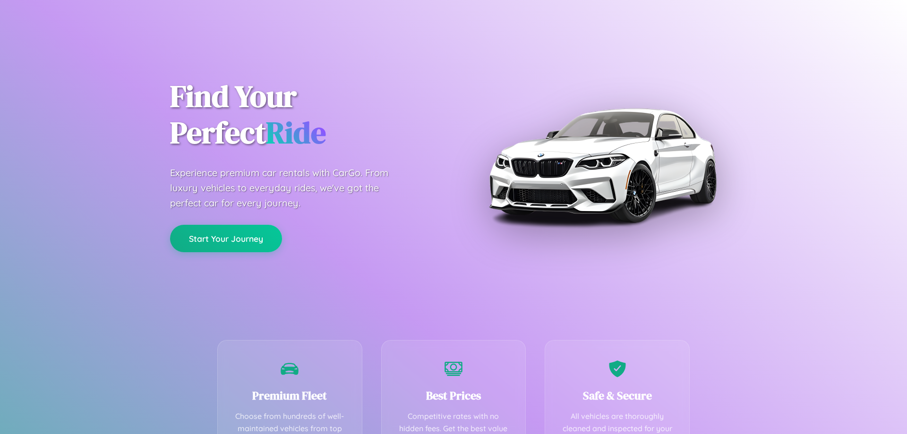  I want to click on button: Start Your Journey, so click(226, 239).